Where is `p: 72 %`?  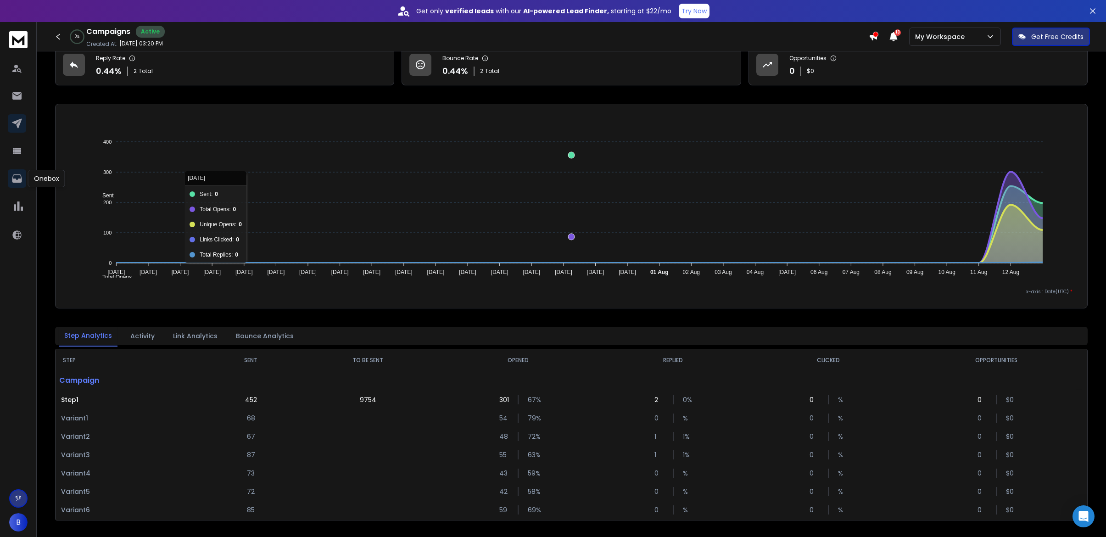
p: 72 % is located at coordinates (533, 437).